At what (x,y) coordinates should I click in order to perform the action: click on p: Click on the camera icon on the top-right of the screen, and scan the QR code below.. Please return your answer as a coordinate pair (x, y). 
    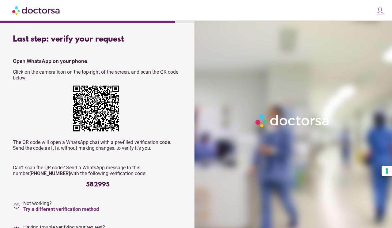
    Looking at the image, I should click on (98, 75).